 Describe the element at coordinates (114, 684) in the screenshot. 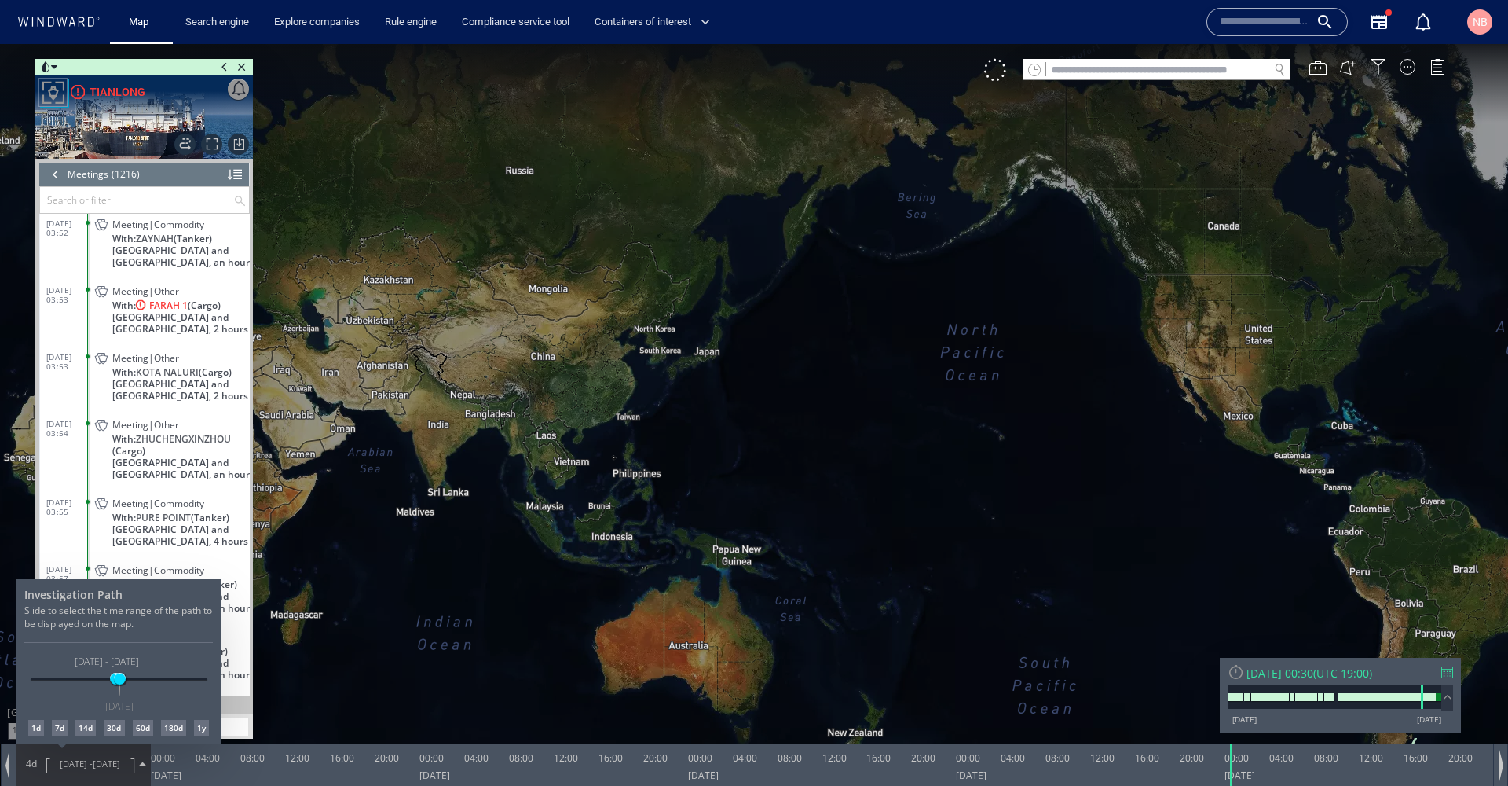

I see `div: 30d` at that location.